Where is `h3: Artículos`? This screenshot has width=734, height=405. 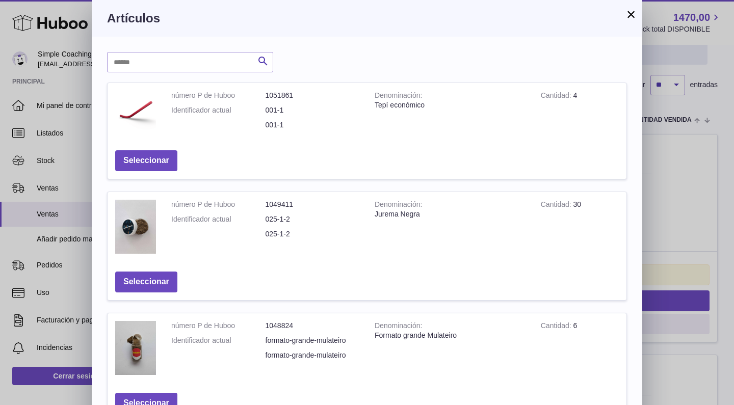 h3: Artículos is located at coordinates (367, 18).